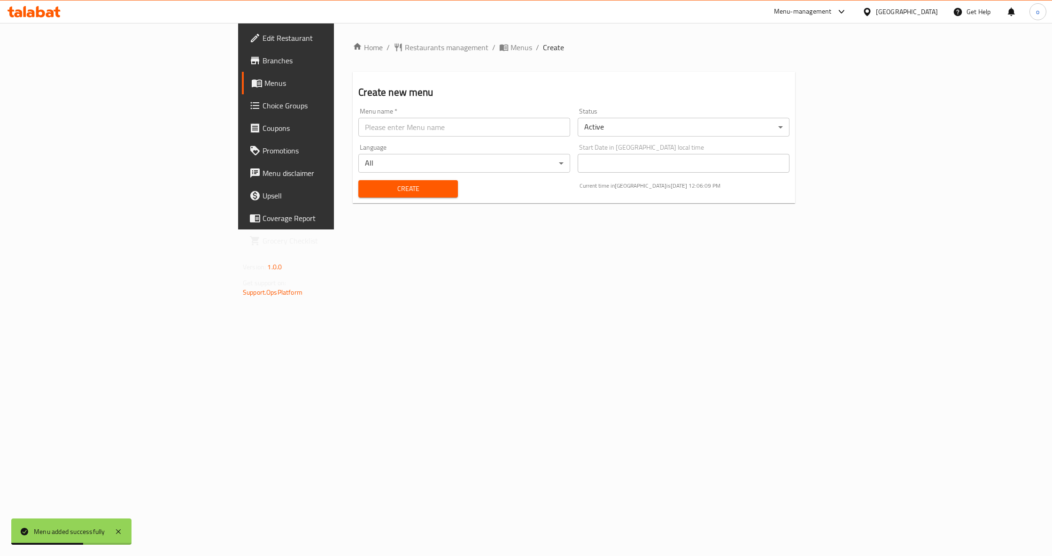 The height and width of the screenshot is (556, 1052). What do you see at coordinates (328, 151) in the screenshot?
I see `a: Promotions` at bounding box center [328, 151].